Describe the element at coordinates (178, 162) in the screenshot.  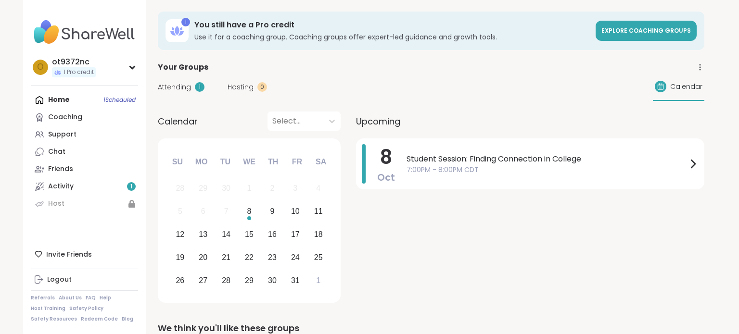
I see `div: Su` at that location.